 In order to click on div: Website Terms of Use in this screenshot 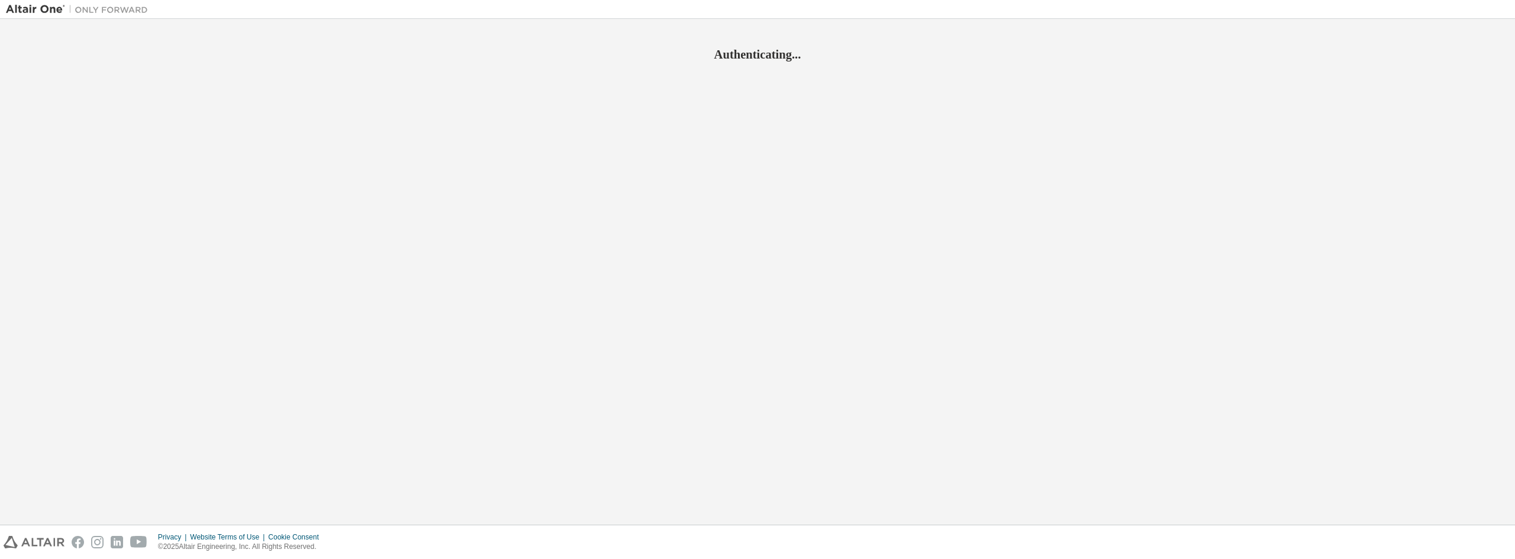, I will do `click(229, 538)`.